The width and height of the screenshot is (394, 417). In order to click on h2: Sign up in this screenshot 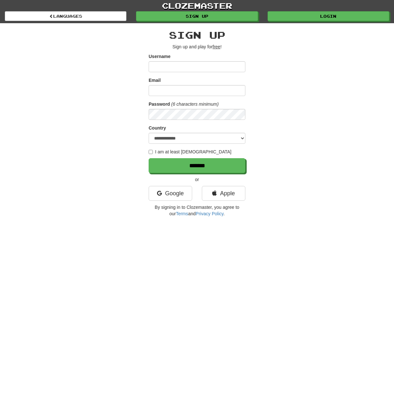, I will do `click(197, 35)`.